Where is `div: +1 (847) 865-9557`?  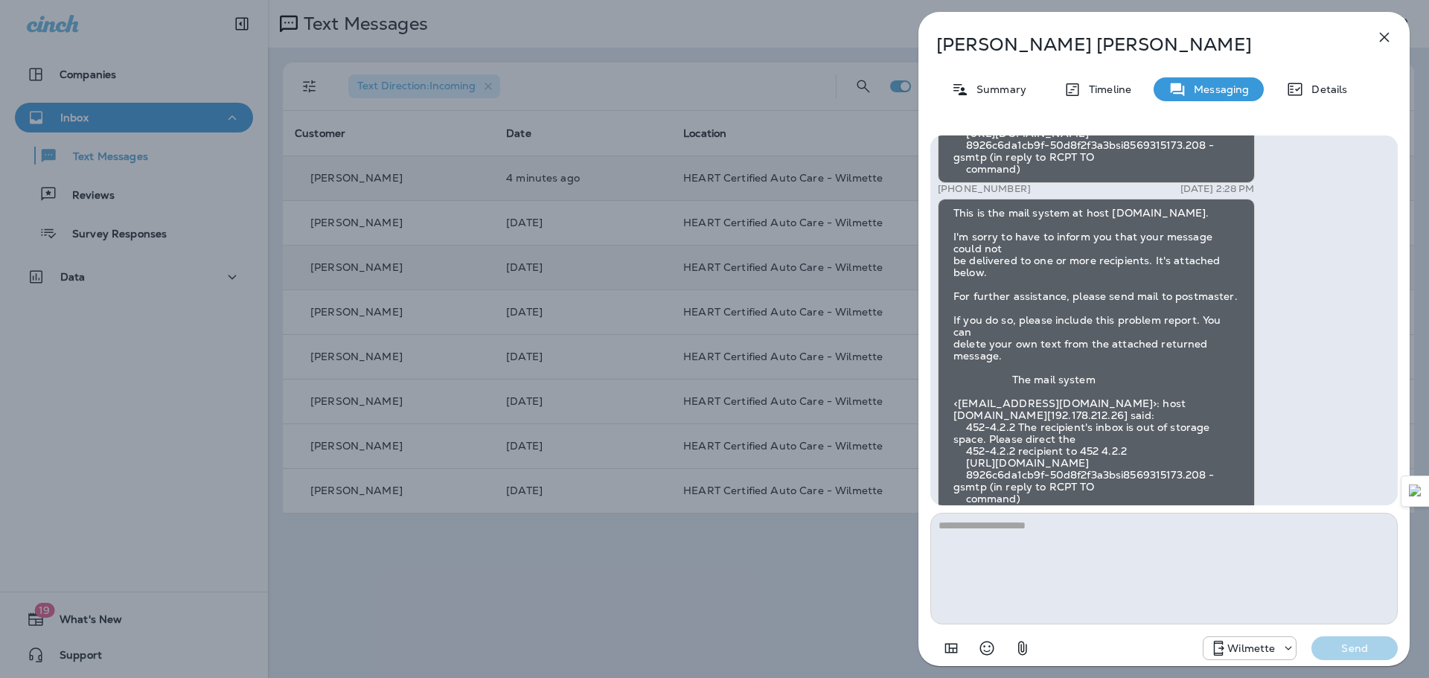 div: +1 (847) 865-9557 is located at coordinates (1249, 648).